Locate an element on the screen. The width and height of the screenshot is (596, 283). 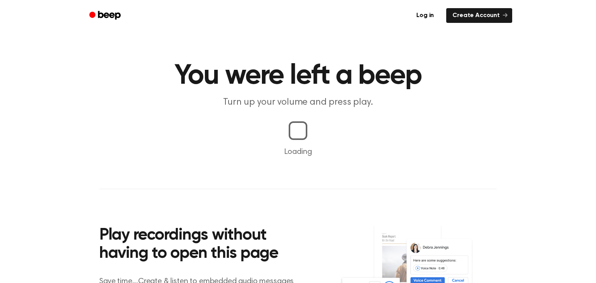
a: Log in is located at coordinates (425, 16).